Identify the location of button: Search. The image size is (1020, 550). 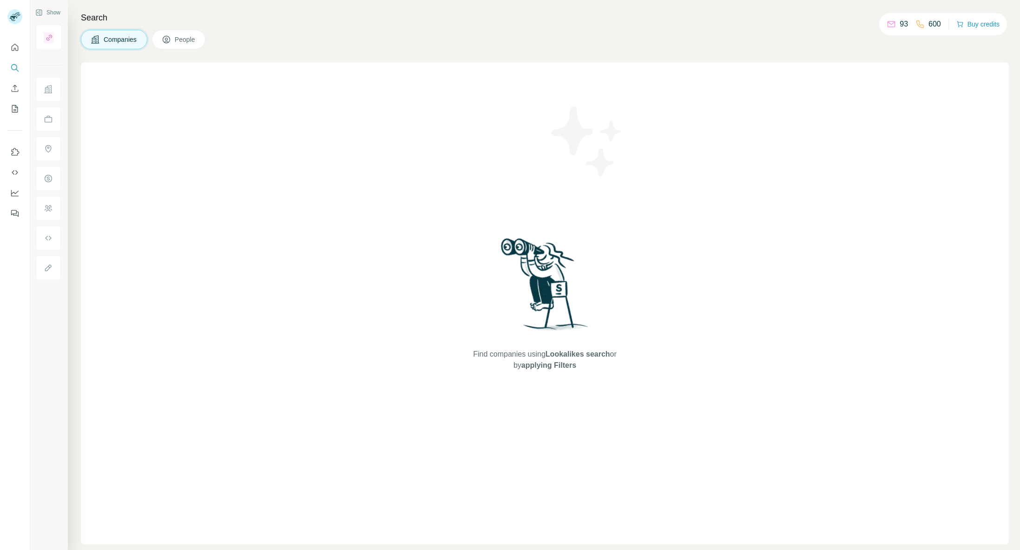
(15, 68).